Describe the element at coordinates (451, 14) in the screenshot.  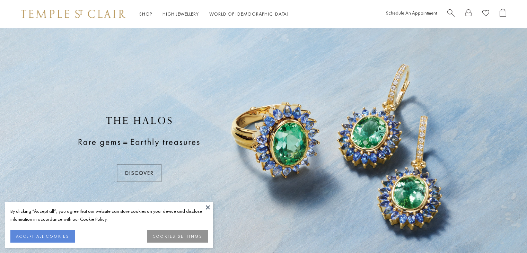
I see `a: Search` at that location.